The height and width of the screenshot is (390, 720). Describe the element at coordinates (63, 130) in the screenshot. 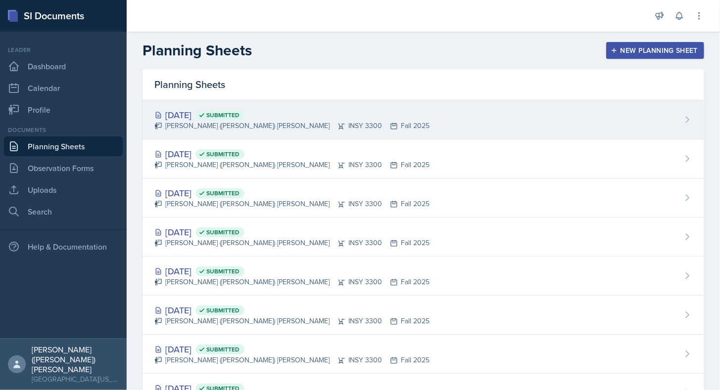

I see `div: Documents` at that location.